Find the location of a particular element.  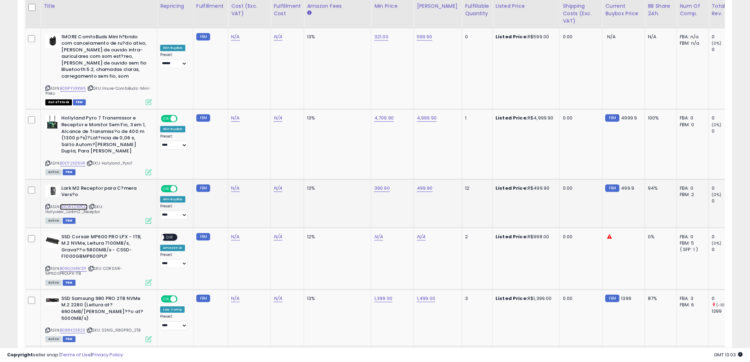

div: Listed Price is located at coordinates (526, 6).